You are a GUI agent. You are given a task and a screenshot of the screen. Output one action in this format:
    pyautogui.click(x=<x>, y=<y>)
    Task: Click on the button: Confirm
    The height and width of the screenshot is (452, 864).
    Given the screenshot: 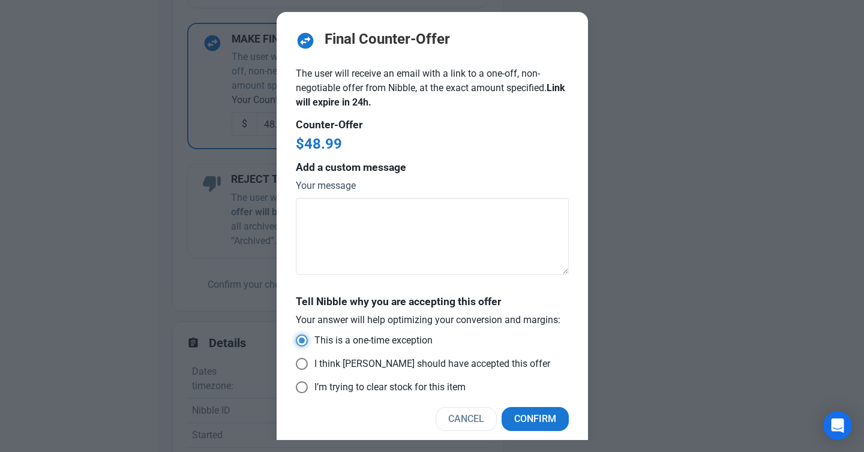 What is the action you would take?
    pyautogui.click(x=535, y=419)
    